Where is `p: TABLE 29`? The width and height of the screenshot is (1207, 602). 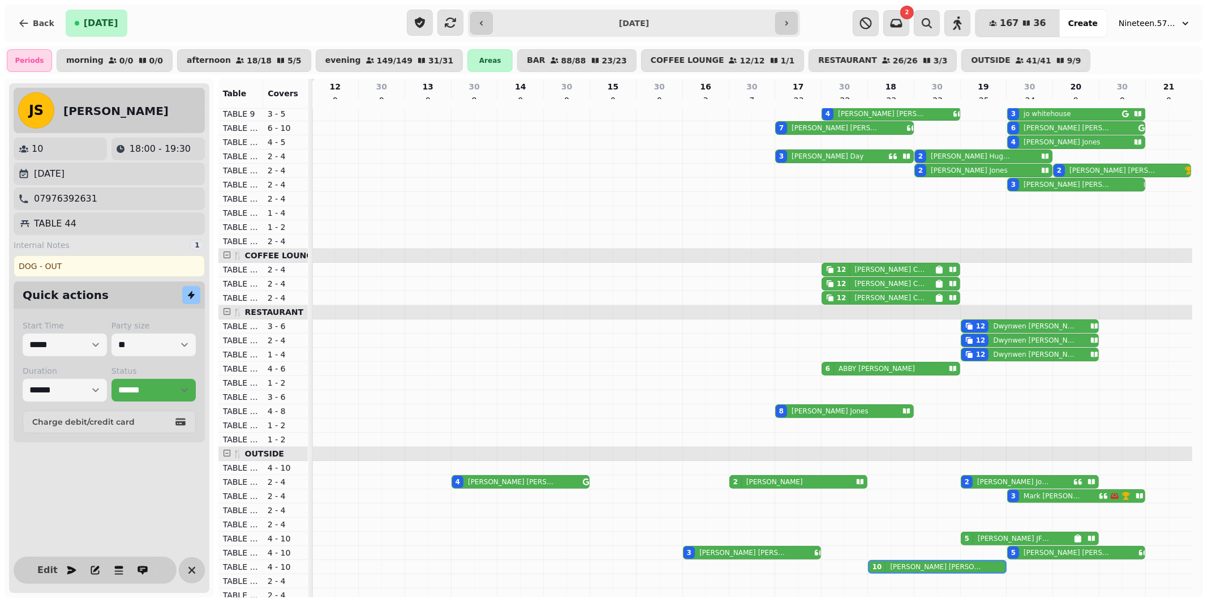 p: TABLE 29 is located at coordinates (241, 411).